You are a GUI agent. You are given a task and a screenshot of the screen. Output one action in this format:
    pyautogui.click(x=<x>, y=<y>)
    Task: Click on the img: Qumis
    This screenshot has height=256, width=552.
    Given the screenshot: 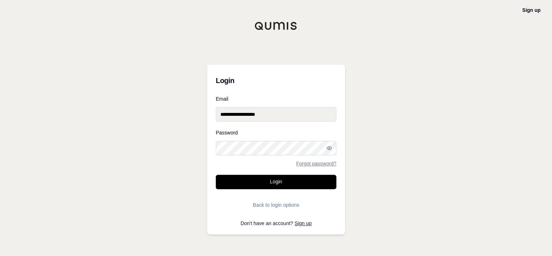 What is the action you would take?
    pyautogui.click(x=276, y=26)
    